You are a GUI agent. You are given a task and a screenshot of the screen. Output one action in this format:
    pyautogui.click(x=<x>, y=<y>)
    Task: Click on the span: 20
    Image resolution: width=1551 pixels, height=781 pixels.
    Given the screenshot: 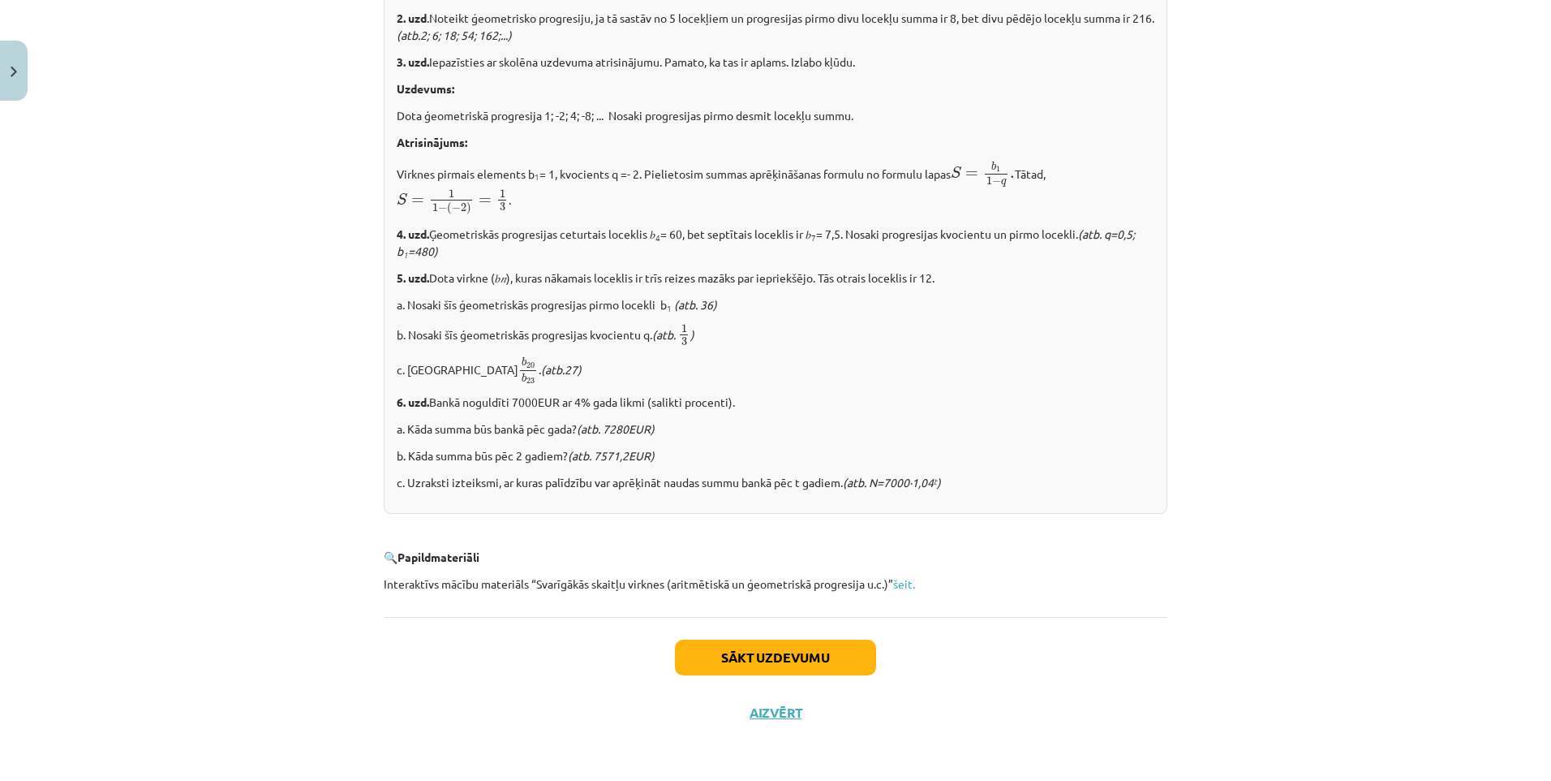 What is the action you would take?
    pyautogui.click(x=531, y=365)
    